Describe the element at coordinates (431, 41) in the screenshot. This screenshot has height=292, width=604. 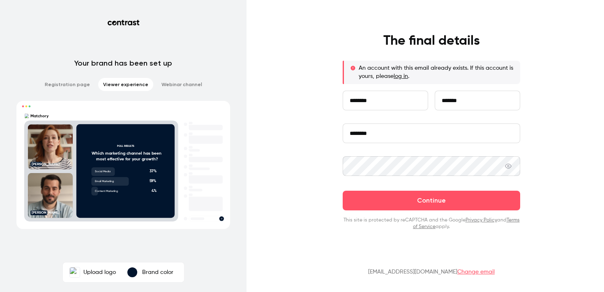
I see `h4: The final details` at that location.